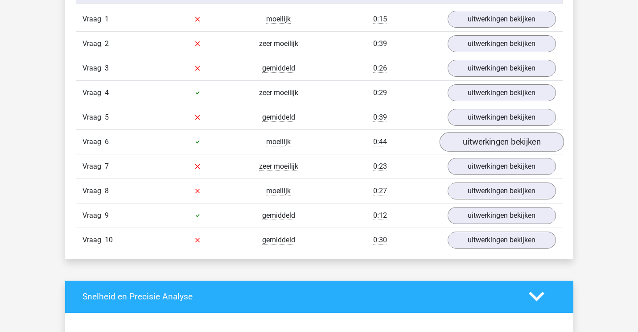 The width and height of the screenshot is (638, 332). What do you see at coordinates (107, 43) in the screenshot?
I see `span: 2` at bounding box center [107, 43].